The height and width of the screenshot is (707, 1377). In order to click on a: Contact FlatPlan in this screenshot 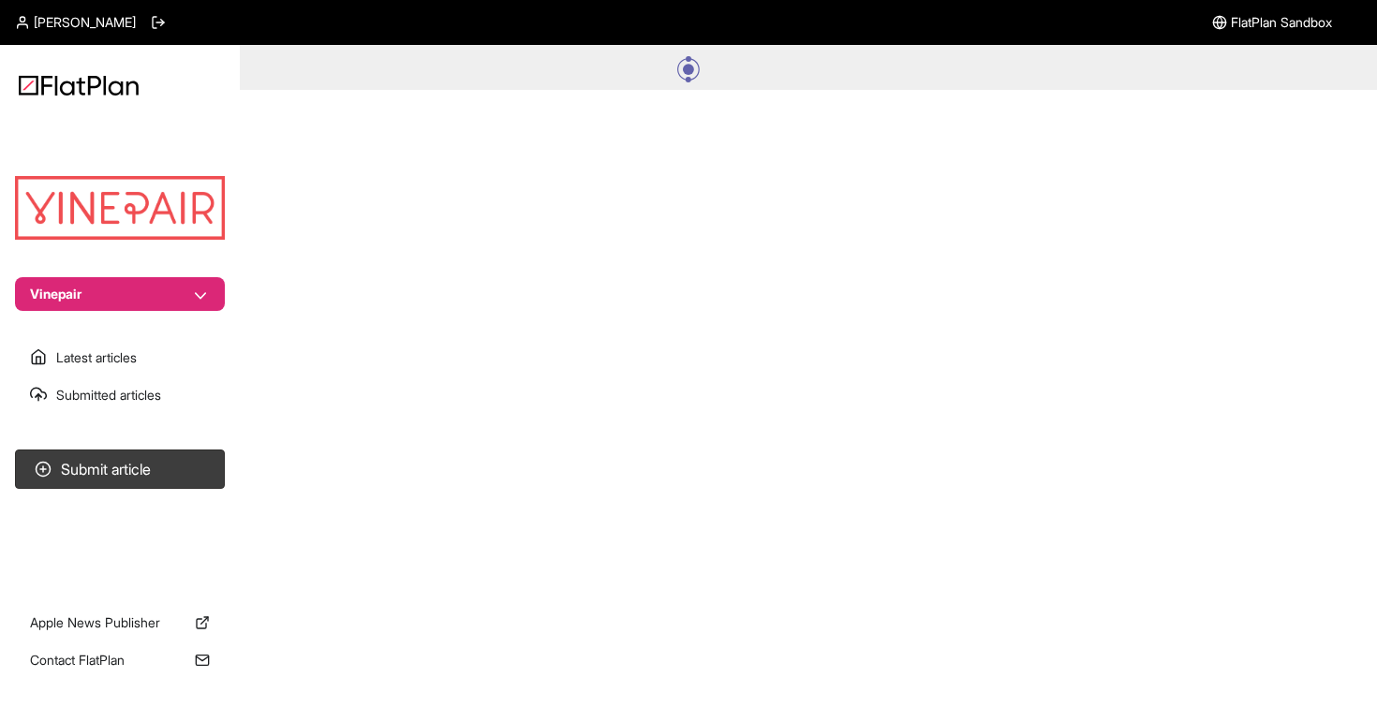, I will do `click(120, 660)`.